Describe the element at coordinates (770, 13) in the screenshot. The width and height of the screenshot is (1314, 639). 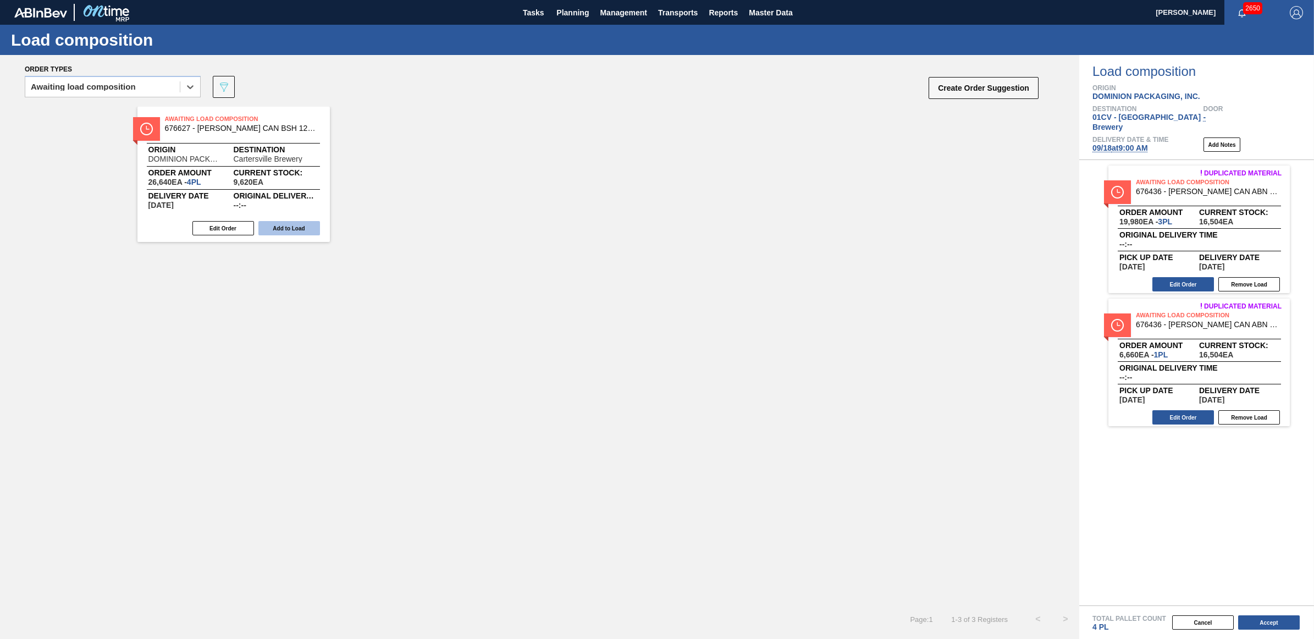
I see `span: Master Data` at that location.